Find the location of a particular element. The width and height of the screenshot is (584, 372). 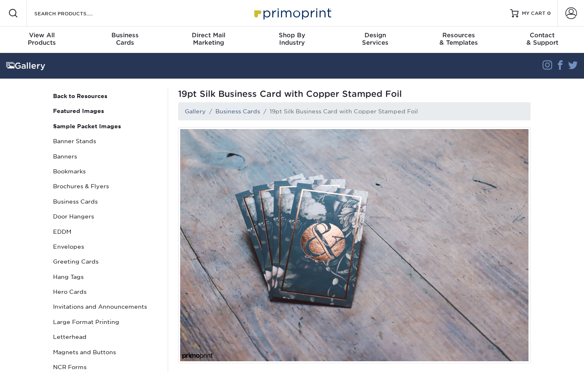

a: Gallery is located at coordinates (195, 111).